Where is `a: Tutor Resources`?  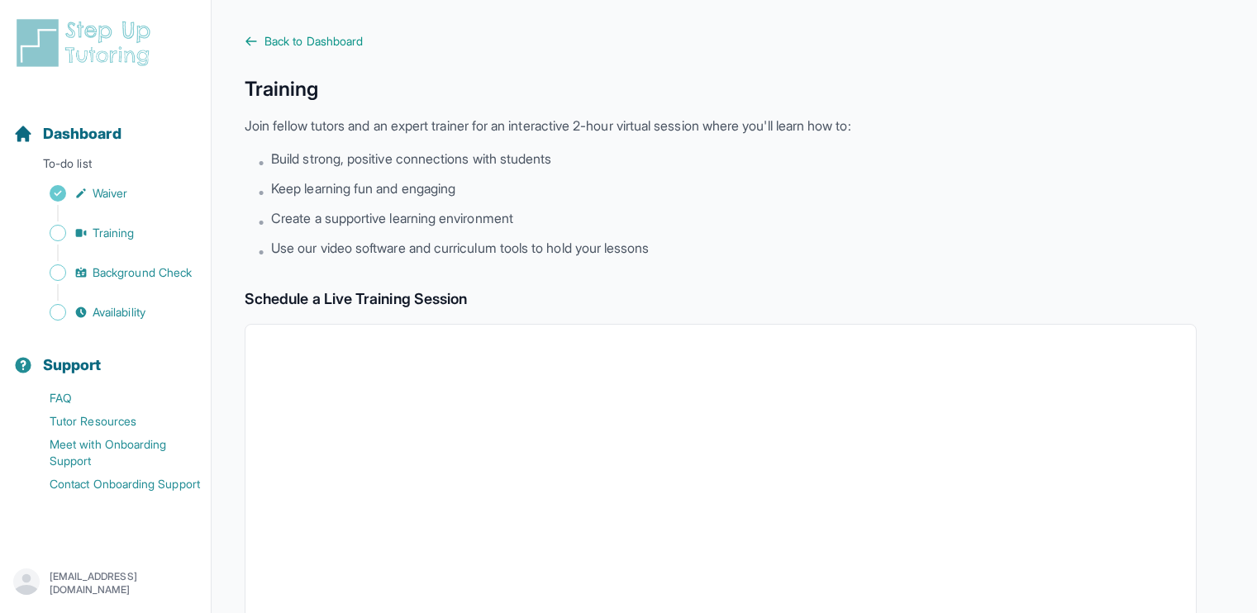
a: Tutor Resources is located at coordinates (112, 421).